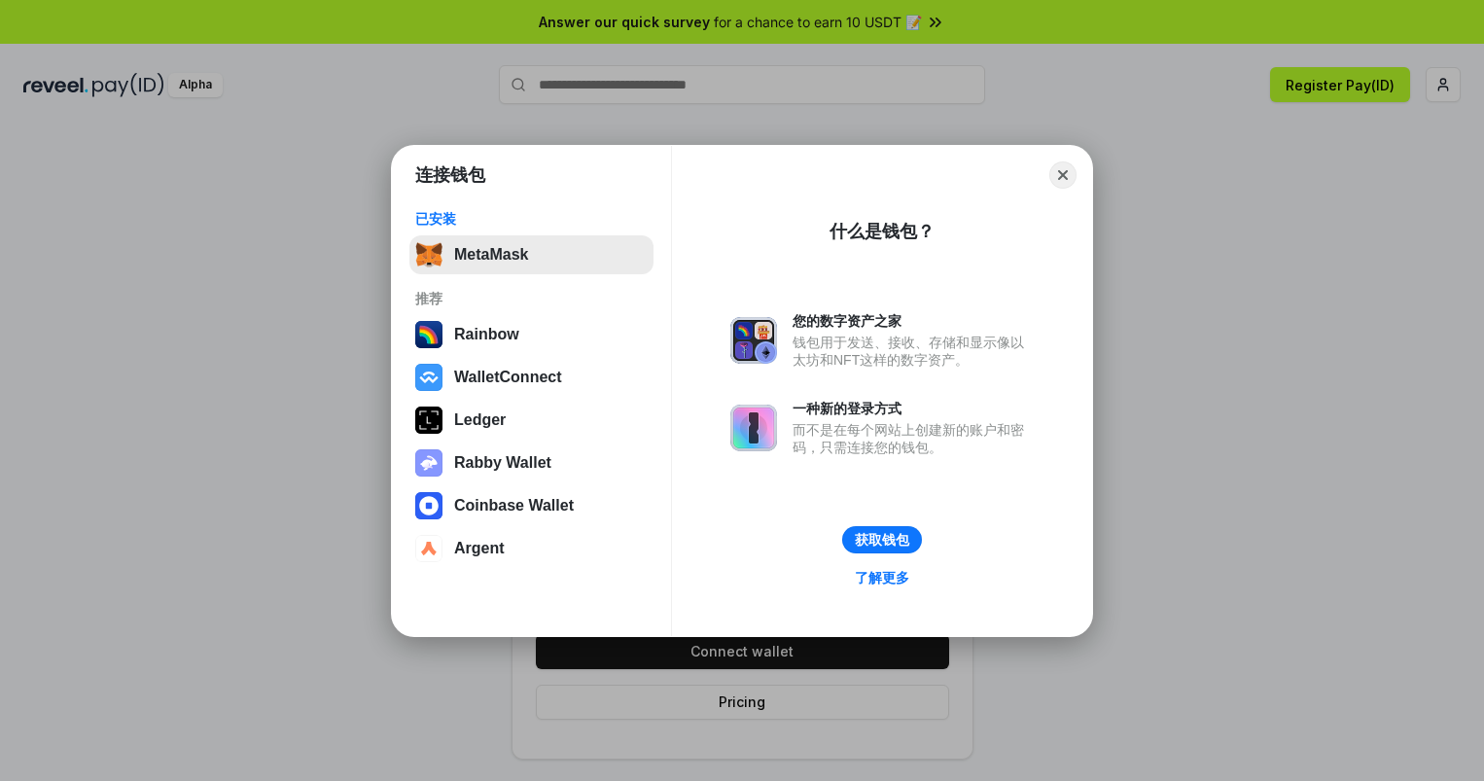 The width and height of the screenshot is (1484, 781). What do you see at coordinates (882, 232) in the screenshot?
I see `div: 什么是钱包？` at bounding box center [882, 232].